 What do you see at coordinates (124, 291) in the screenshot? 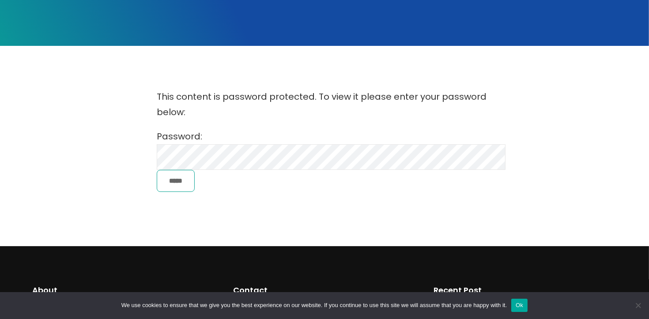
I see `h2: About` at bounding box center [124, 291].